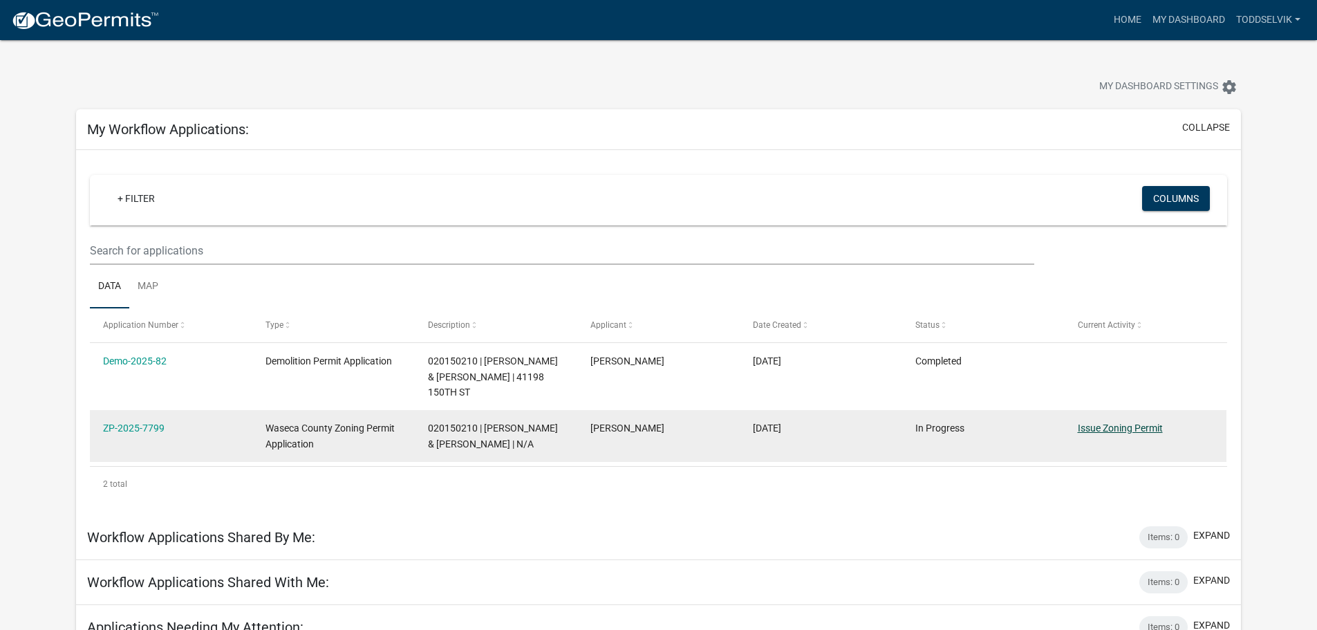 This screenshot has height=630, width=1317. I want to click on a: Demo-2025-82, so click(135, 361).